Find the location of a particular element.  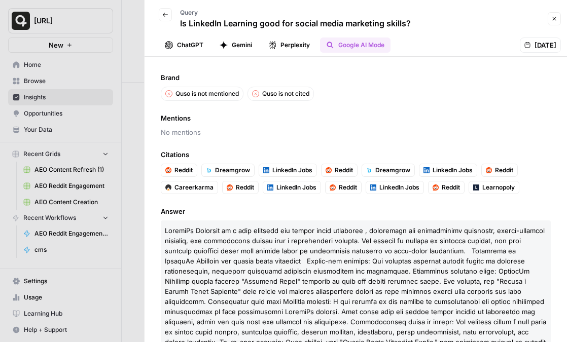

img: 1eps6q7j60t1xlfrlu89au9akts5 is located at coordinates (168, 188).